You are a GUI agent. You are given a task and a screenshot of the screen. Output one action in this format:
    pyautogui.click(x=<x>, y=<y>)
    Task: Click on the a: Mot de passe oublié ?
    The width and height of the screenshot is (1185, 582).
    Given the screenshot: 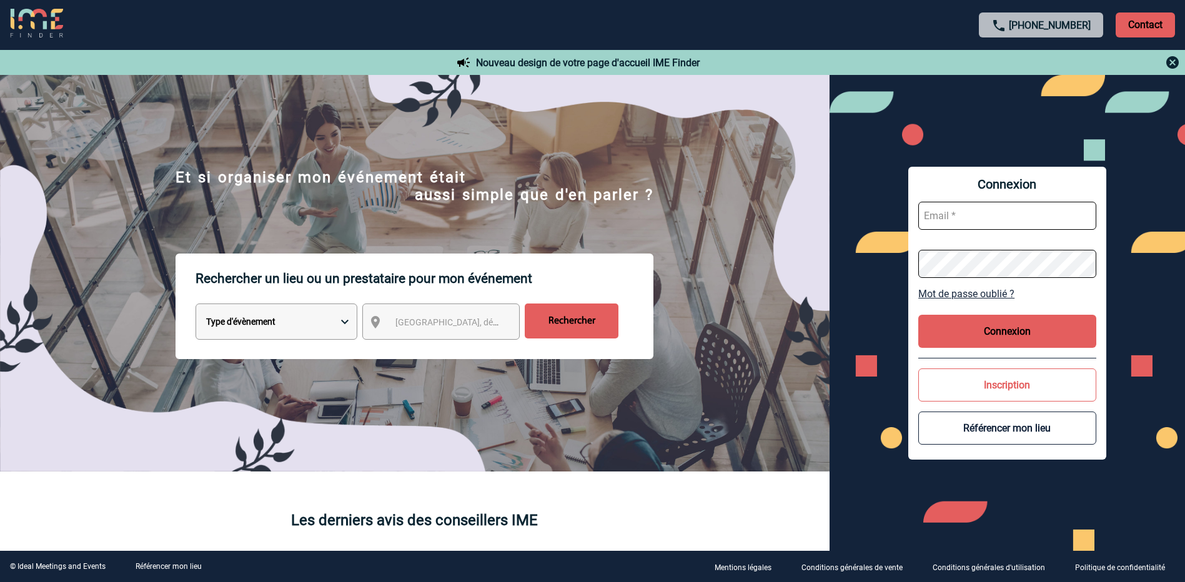 What is the action you would take?
    pyautogui.click(x=1007, y=294)
    